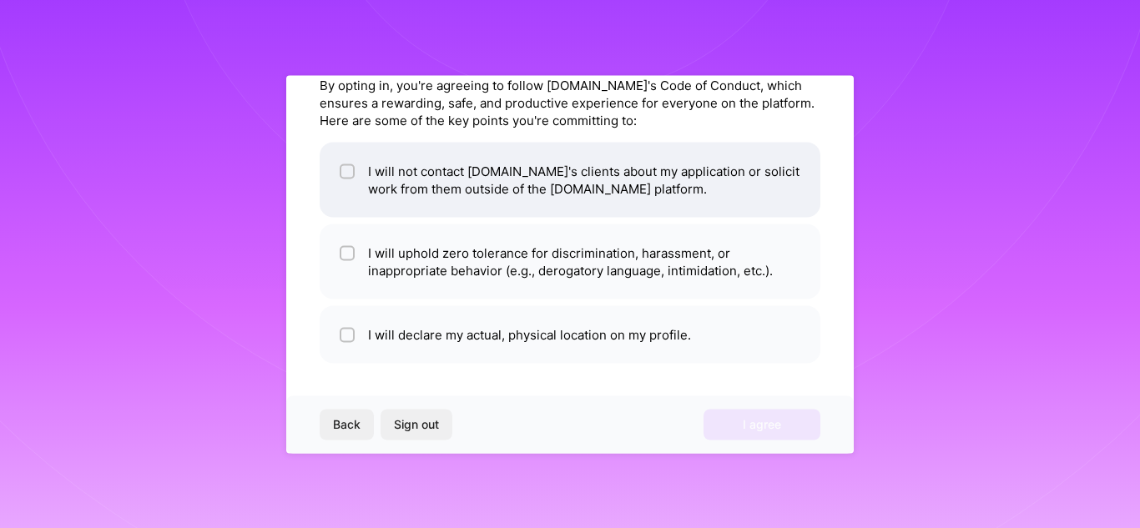  What do you see at coordinates (570, 261) in the screenshot?
I see `li: I will uphold zero tolerance for discrimination, harassment, or inappropriate behavior (e.g., der...` at bounding box center [570, 261].